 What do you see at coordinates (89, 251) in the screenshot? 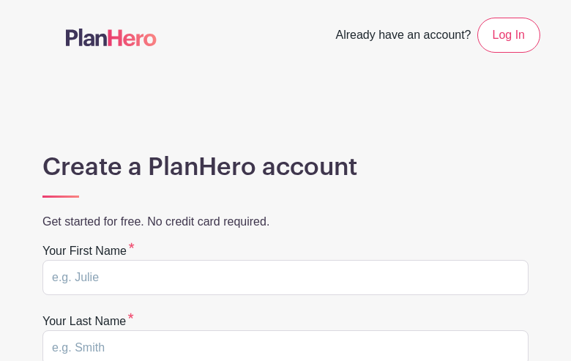
I see `label: Your first name` at bounding box center [89, 251].